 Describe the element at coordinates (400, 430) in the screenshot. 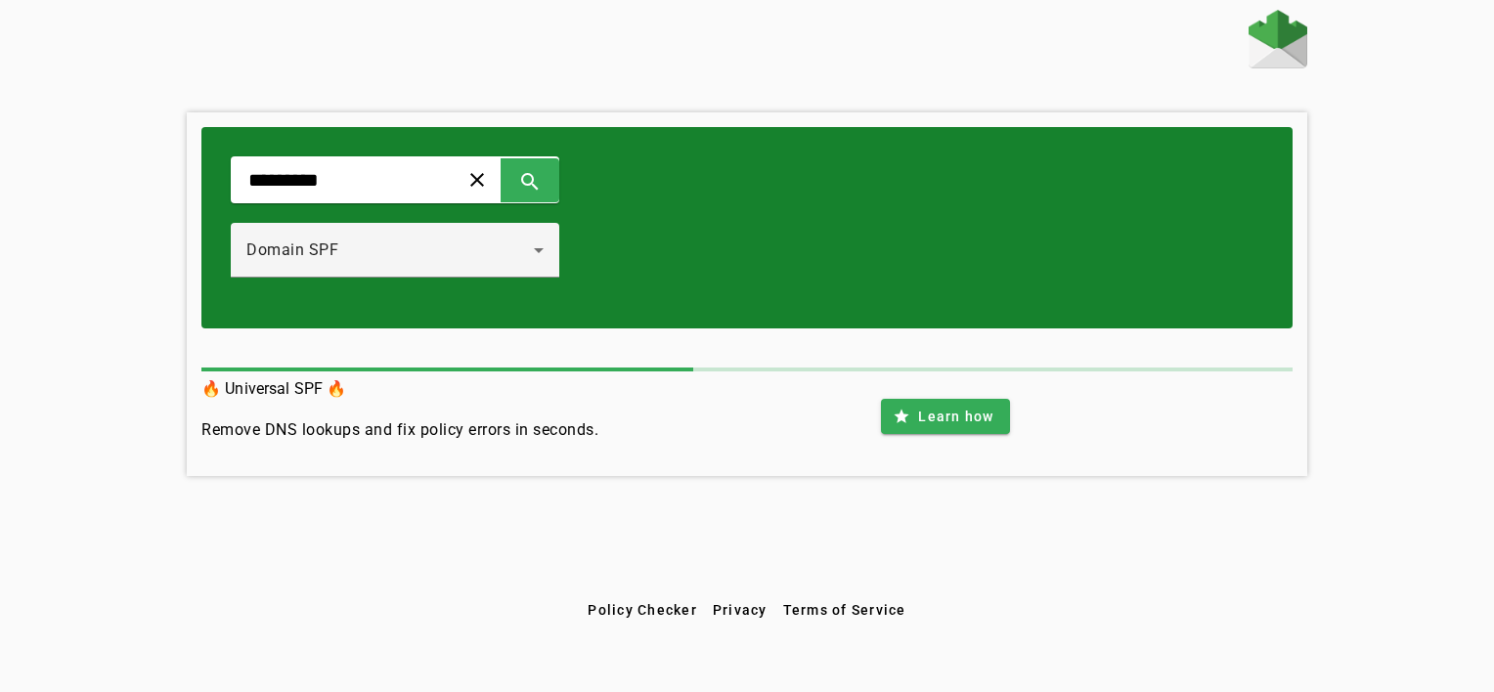

I see `h4: Remove DNS lookups and fix policy errors in seconds.` at that location.